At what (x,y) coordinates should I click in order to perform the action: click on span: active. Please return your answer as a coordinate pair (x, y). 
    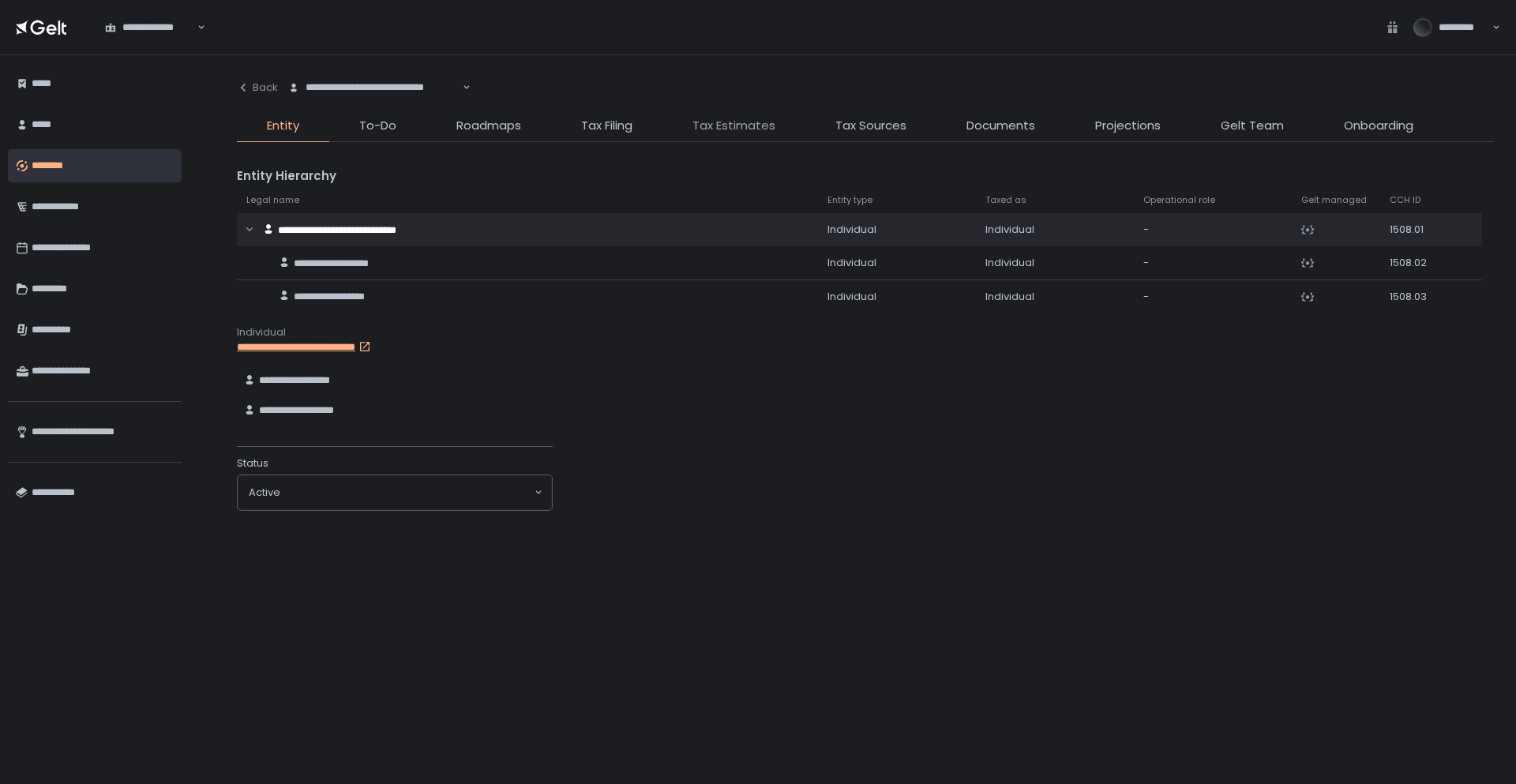
    Looking at the image, I should click on (264, 493).